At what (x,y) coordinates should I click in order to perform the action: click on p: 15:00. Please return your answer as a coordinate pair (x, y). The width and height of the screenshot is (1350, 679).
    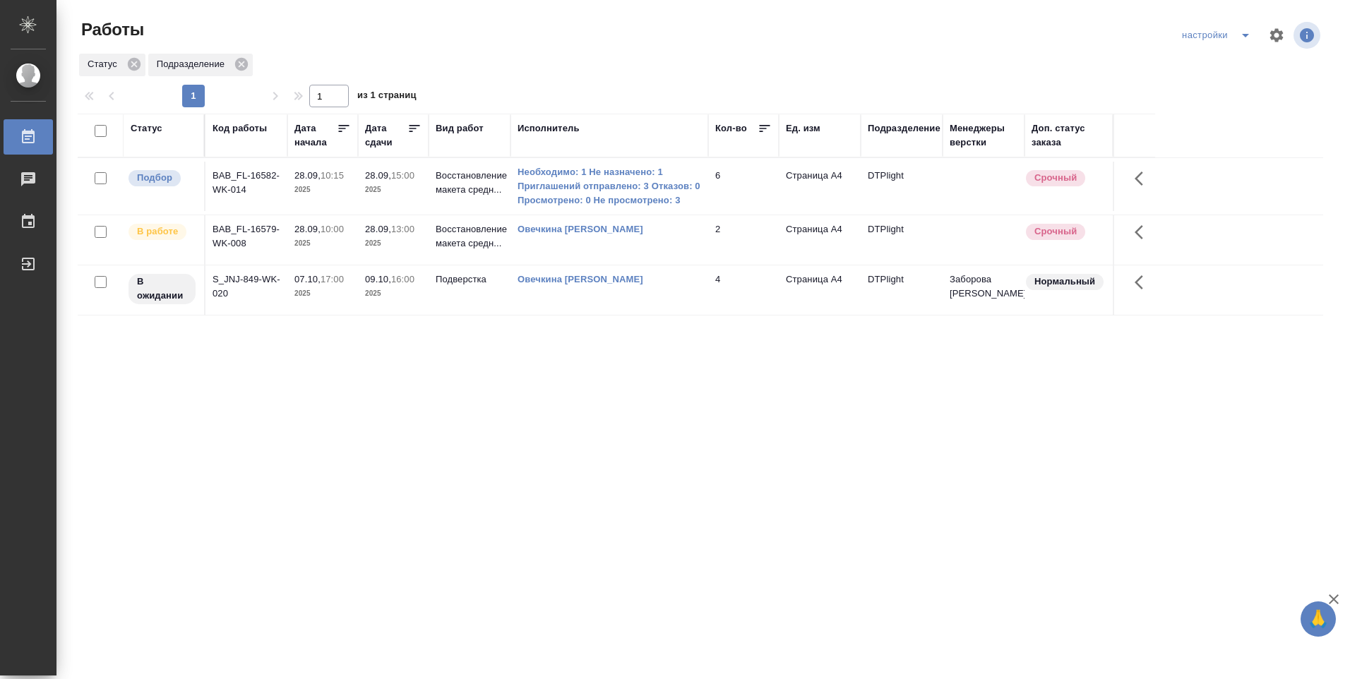
    Looking at the image, I should click on (402, 175).